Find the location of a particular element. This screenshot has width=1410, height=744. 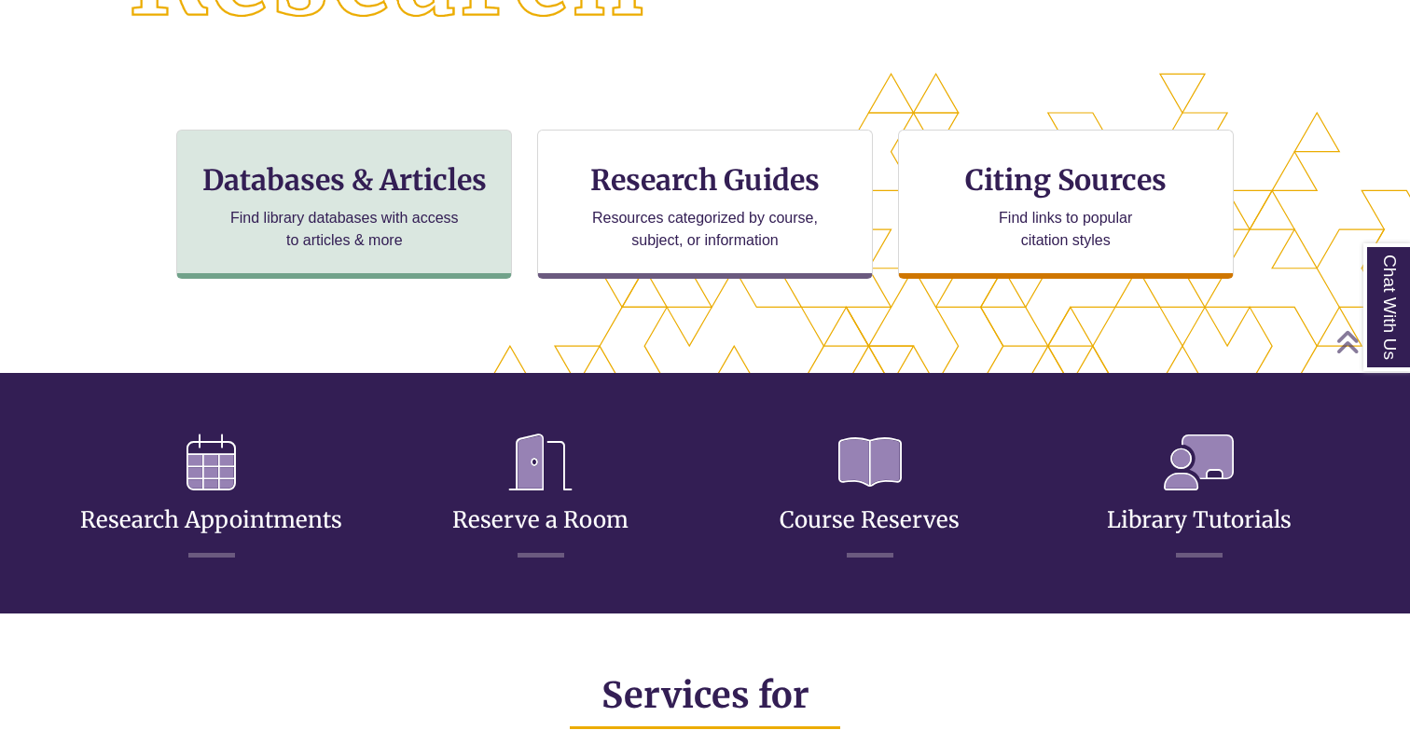

a: Research Appointments is located at coordinates (211, 497).